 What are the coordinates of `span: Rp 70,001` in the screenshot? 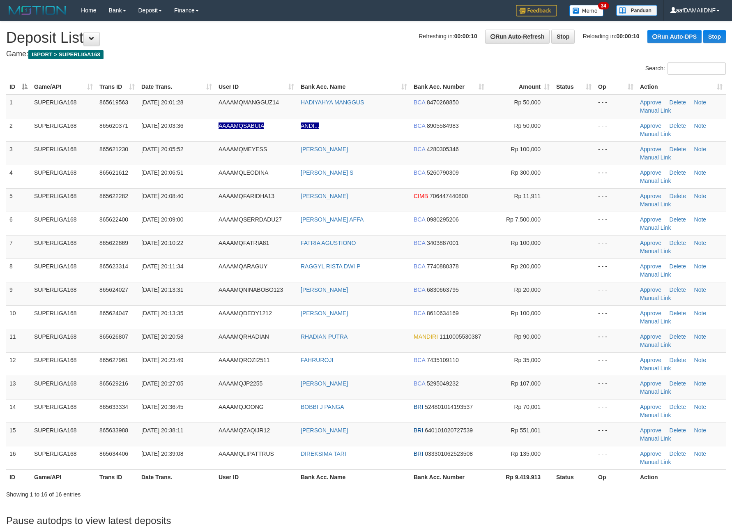 It's located at (527, 407).